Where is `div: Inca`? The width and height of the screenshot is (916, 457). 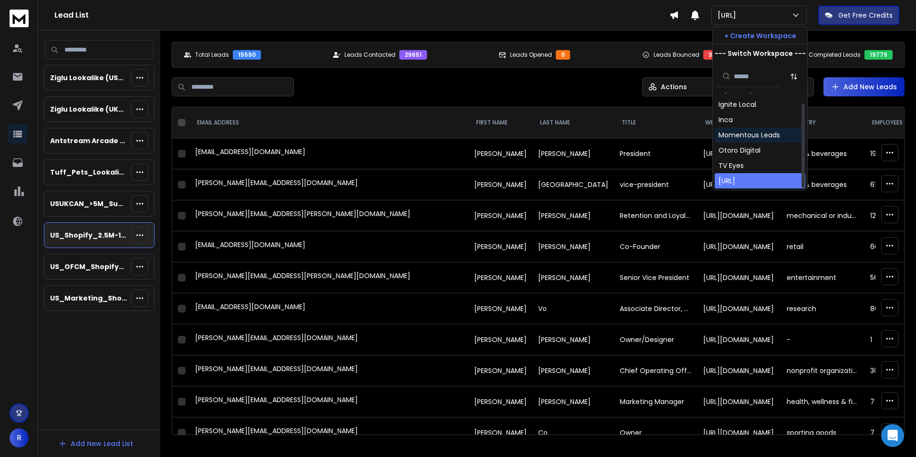
div: Inca is located at coordinates (725, 120).